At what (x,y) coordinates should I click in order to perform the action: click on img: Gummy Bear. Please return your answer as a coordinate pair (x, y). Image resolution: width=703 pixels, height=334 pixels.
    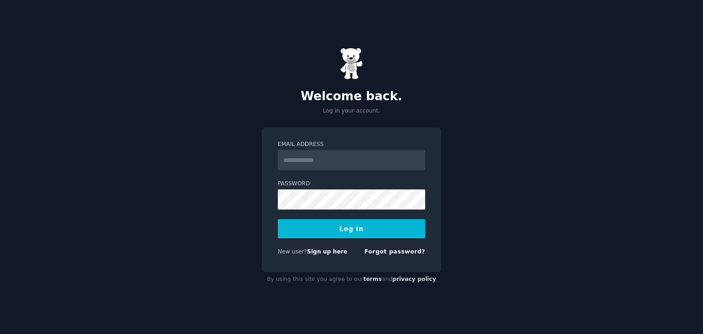
    Looking at the image, I should click on (351, 64).